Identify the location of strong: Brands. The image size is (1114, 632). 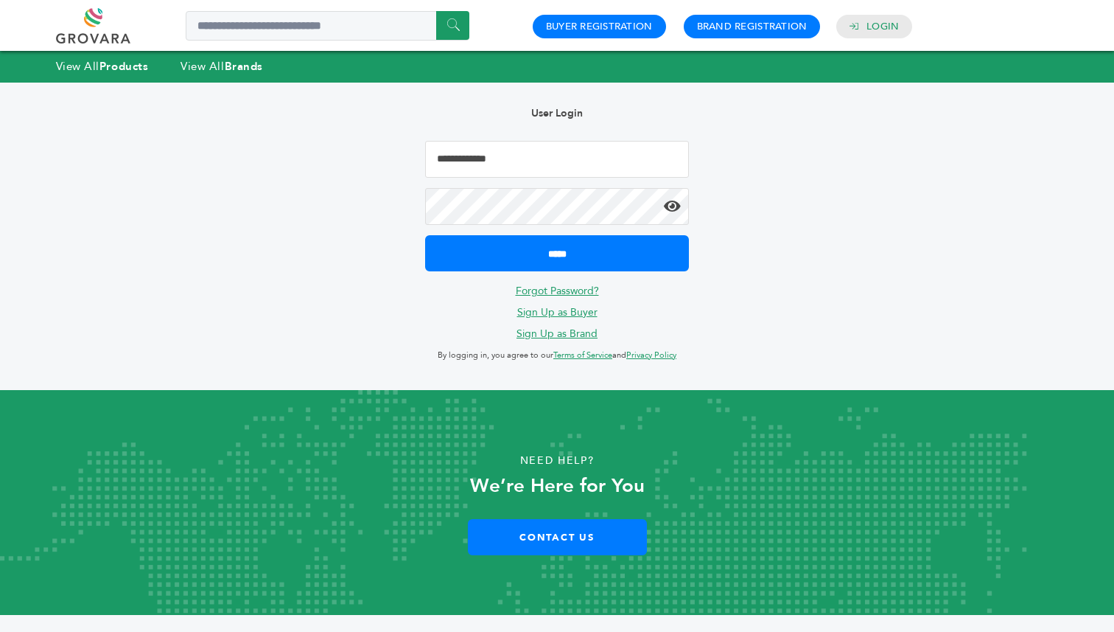
(244, 66).